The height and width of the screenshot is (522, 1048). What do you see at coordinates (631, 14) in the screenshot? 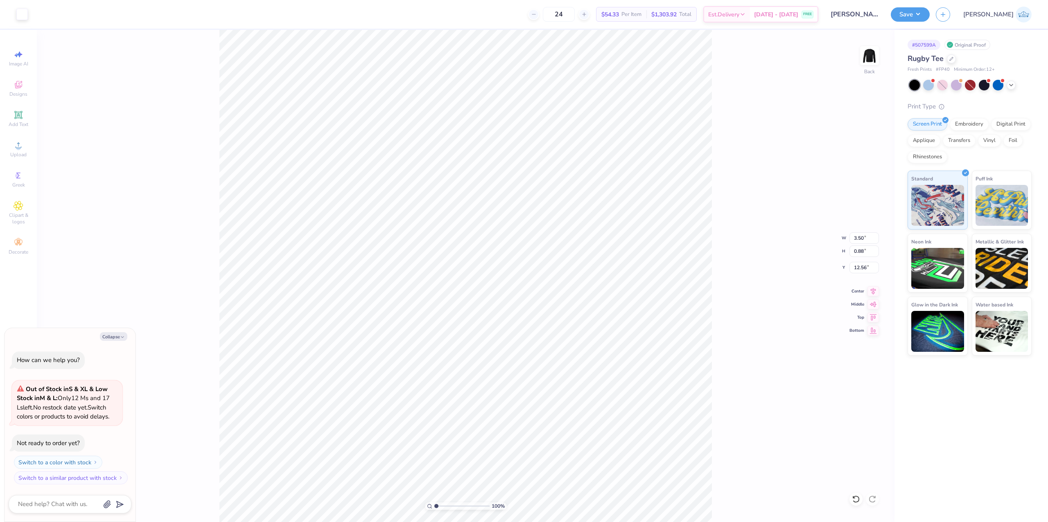
I see `span: Per Item` at bounding box center [631, 14].